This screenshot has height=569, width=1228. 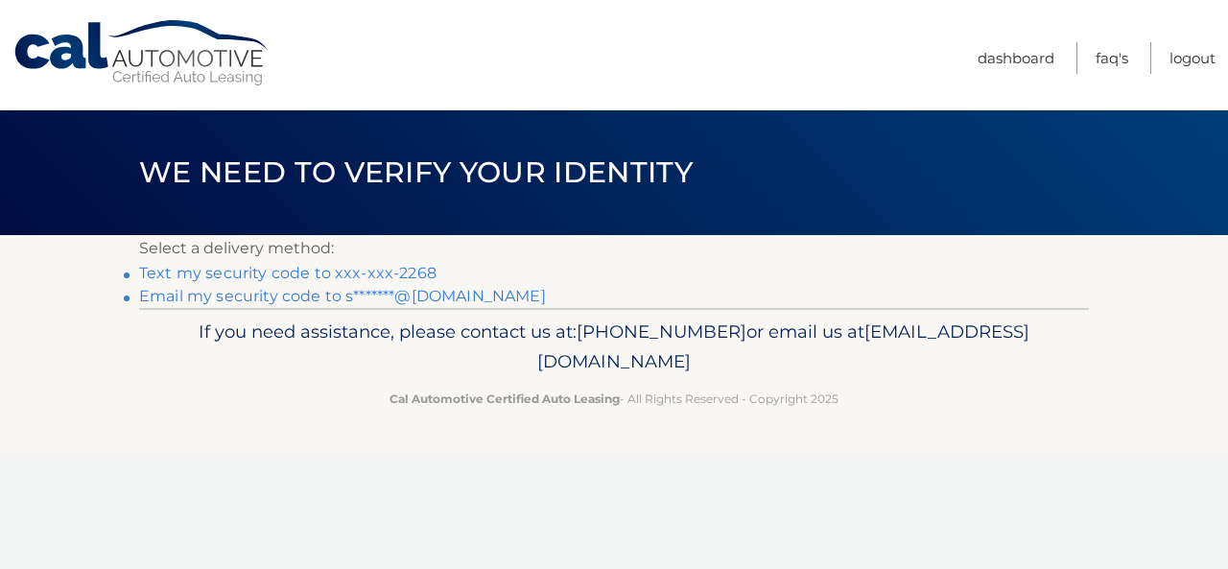 I want to click on a: Text my security code to xxx-xxx-2268, so click(x=288, y=272).